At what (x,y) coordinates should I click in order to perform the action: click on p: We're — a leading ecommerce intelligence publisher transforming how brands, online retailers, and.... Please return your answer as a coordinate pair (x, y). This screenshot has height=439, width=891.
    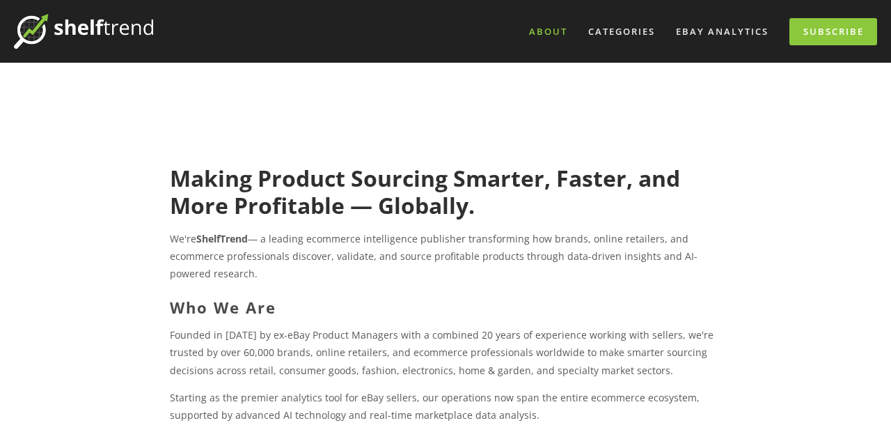
    Looking at the image, I should click on (445, 256).